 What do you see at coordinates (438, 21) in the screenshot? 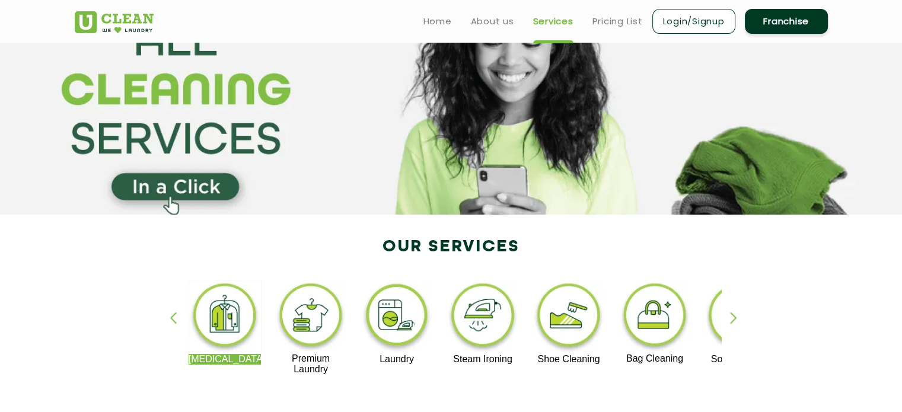
I see `a: Home` at bounding box center [438, 21].